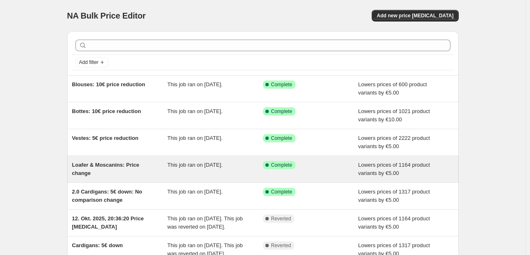 The height and width of the screenshot is (255, 530). What do you see at coordinates (105, 138) in the screenshot?
I see `span: Vestes: 5€ price reduction` at bounding box center [105, 138].